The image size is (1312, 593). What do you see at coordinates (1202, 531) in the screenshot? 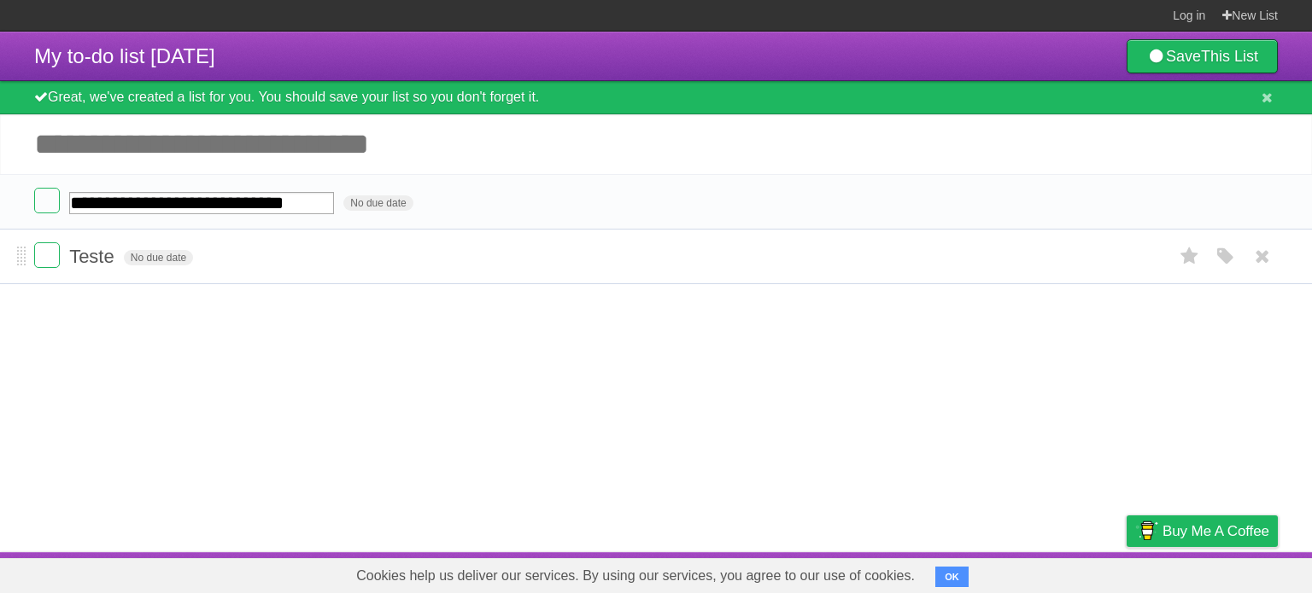
I see `a: Buy me a coffee` at bounding box center [1202, 531].